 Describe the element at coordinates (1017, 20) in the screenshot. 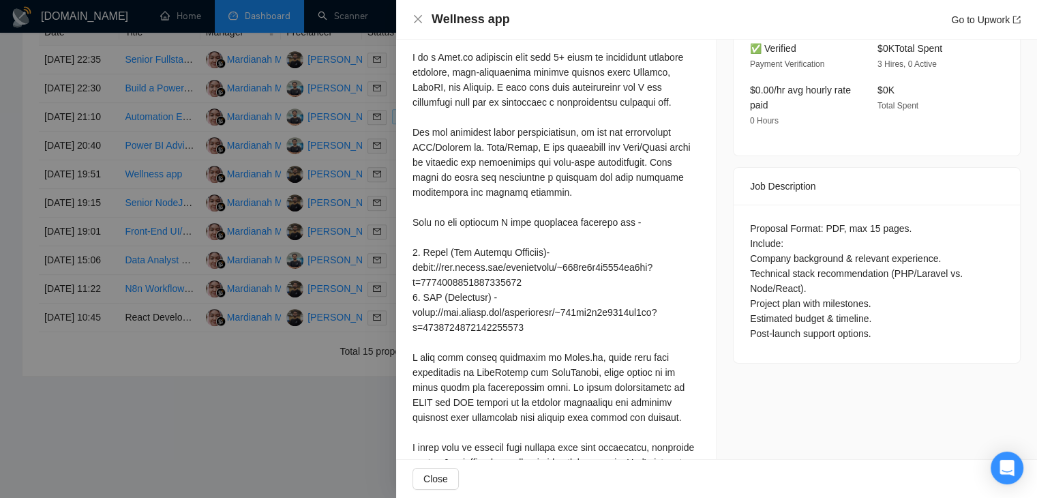

I see `span: export` at that location.